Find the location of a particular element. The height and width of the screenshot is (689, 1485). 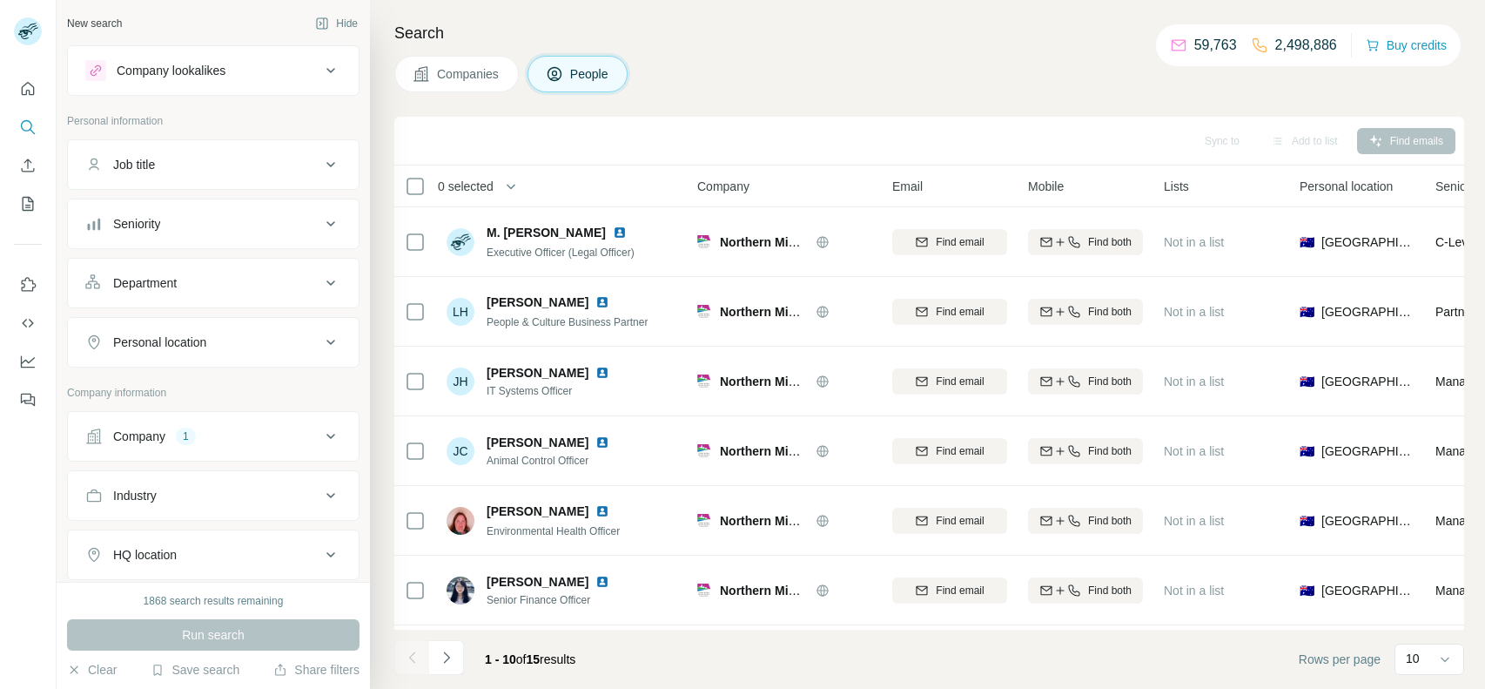

span: People & Culture Business Partner is located at coordinates (567, 322).